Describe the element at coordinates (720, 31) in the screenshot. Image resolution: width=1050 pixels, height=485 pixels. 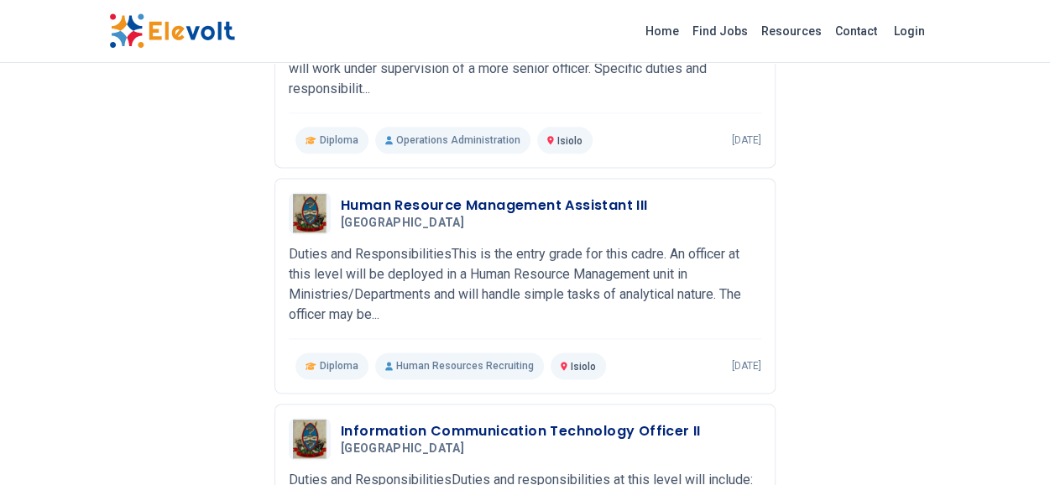
I see `a: Find Jobs` at that location.